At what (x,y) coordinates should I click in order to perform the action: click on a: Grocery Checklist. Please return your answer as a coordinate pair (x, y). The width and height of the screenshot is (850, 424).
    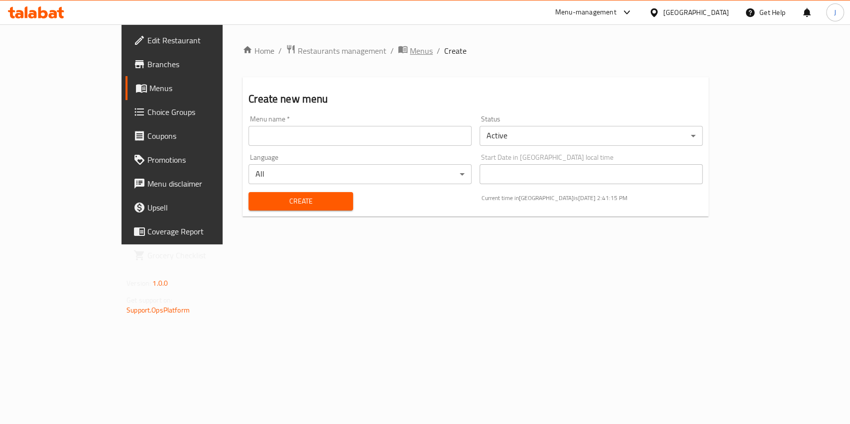
    Looking at the image, I should click on (194, 255).